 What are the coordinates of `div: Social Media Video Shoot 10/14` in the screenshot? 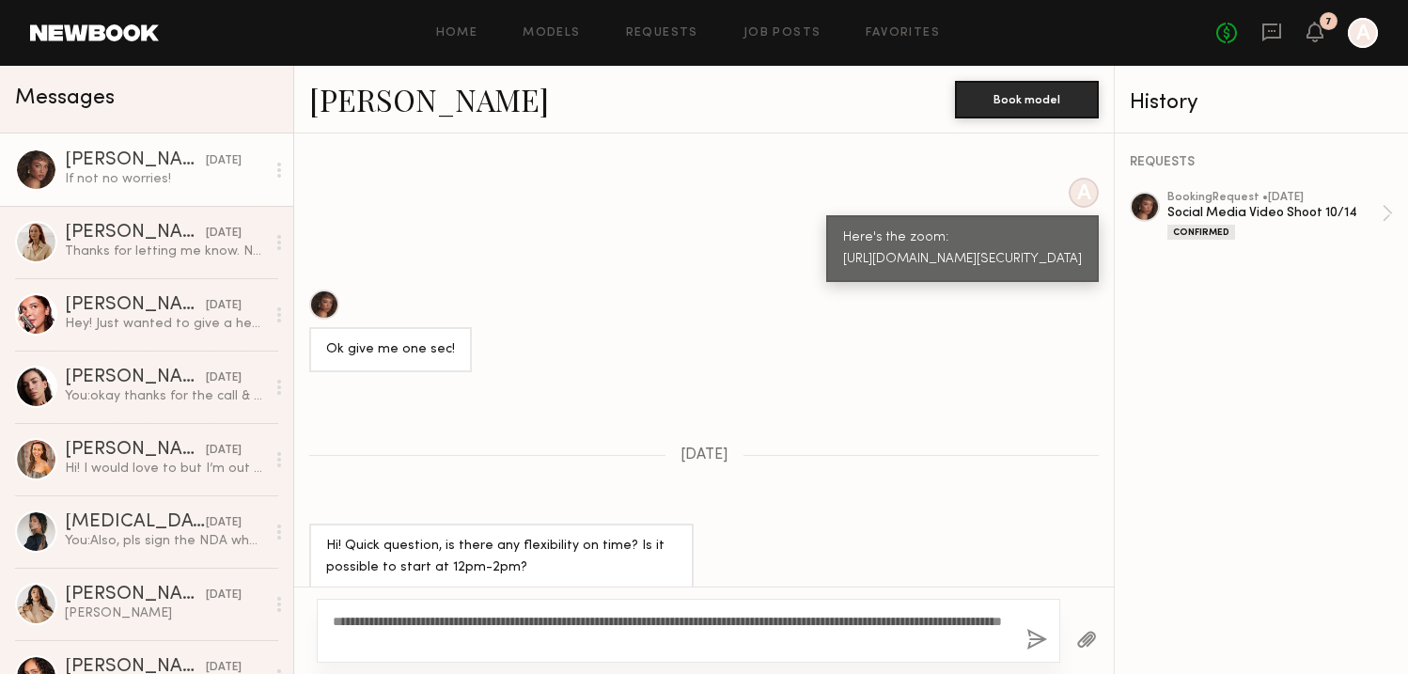 It's located at (1275, 212).